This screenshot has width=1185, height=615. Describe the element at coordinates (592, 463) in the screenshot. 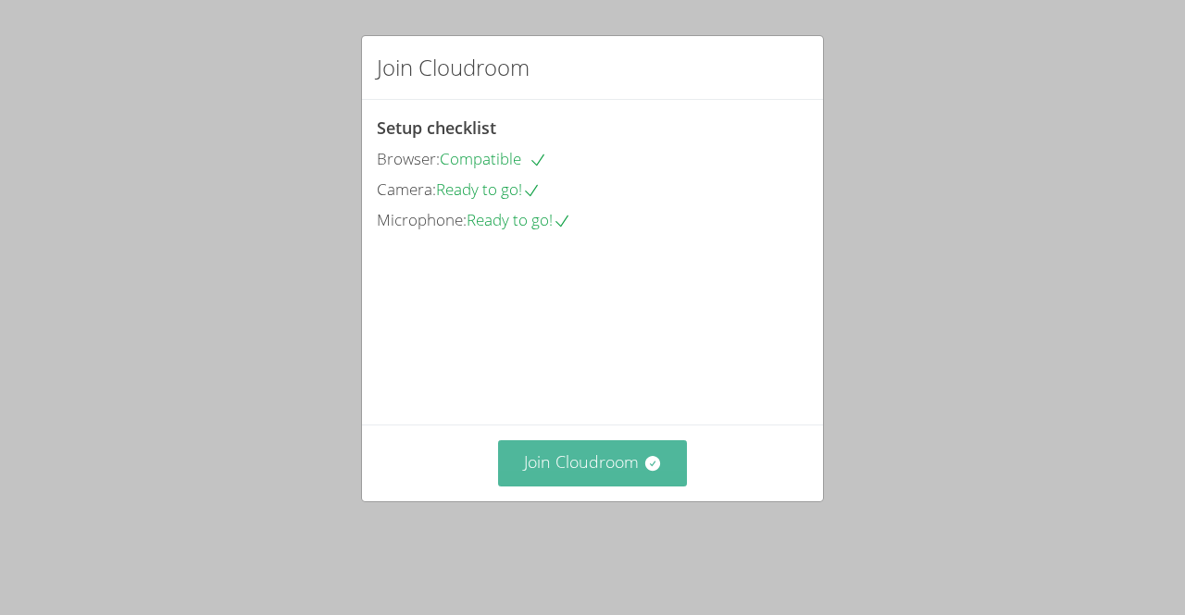

I see `button: Join Cloudroom` at that location.